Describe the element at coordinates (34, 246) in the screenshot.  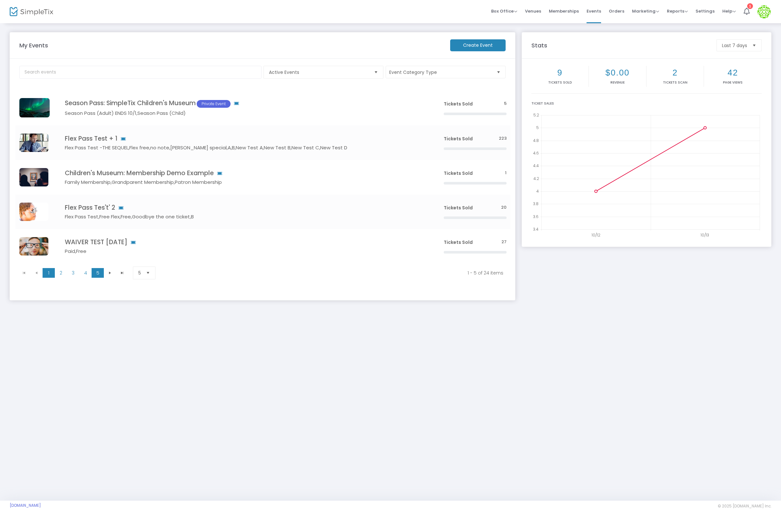
I see `img: 638665984639790324.png` at that location.